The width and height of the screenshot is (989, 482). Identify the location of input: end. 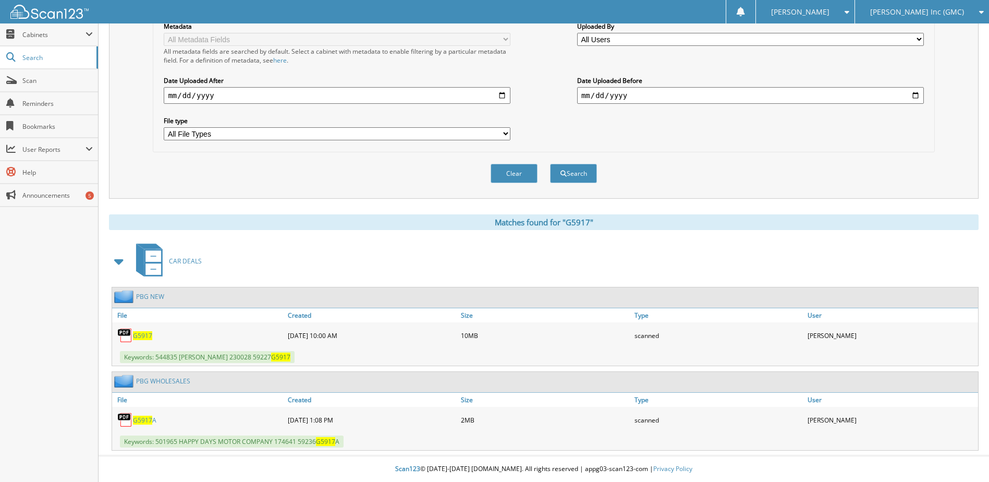
(750, 95).